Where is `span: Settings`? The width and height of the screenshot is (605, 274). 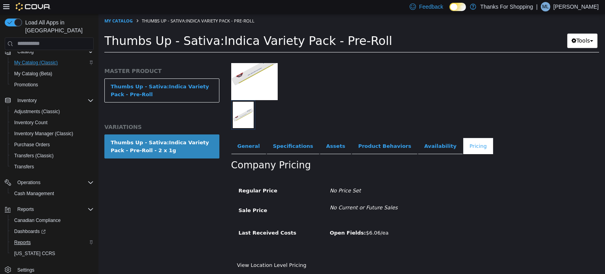 span: Settings is located at coordinates (26, 270).